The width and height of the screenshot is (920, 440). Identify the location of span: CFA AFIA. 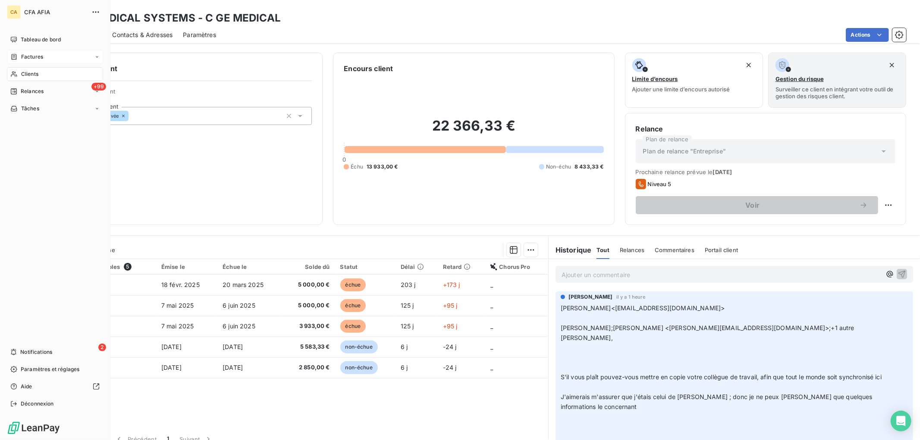
(55, 12).